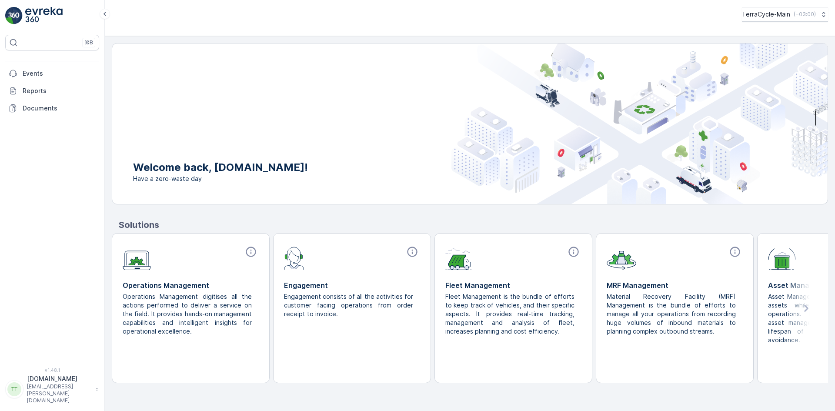 The image size is (835, 411). Describe the element at coordinates (513, 285) in the screenshot. I see `p: Fleet Management` at that location.